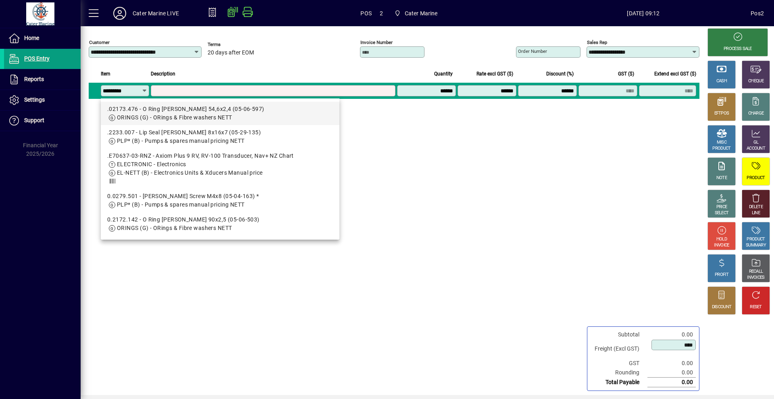 This screenshot has height=399, width=774. What do you see at coordinates (31, 38) in the screenshot?
I see `span: Home` at bounding box center [31, 38].